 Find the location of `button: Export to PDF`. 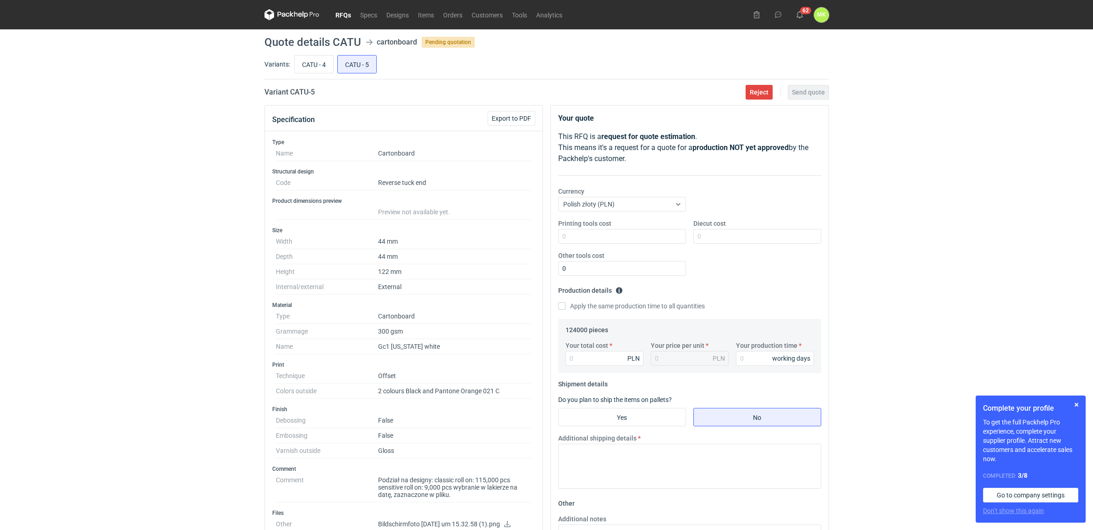

button: Export to PDF is located at coordinates (512, 118).